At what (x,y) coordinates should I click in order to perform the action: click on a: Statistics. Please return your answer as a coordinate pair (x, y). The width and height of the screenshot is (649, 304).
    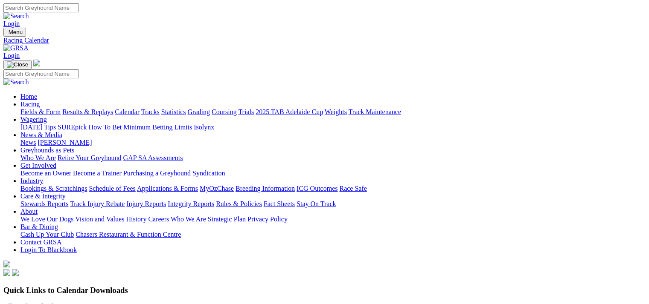
    Looking at the image, I should click on (174, 112).